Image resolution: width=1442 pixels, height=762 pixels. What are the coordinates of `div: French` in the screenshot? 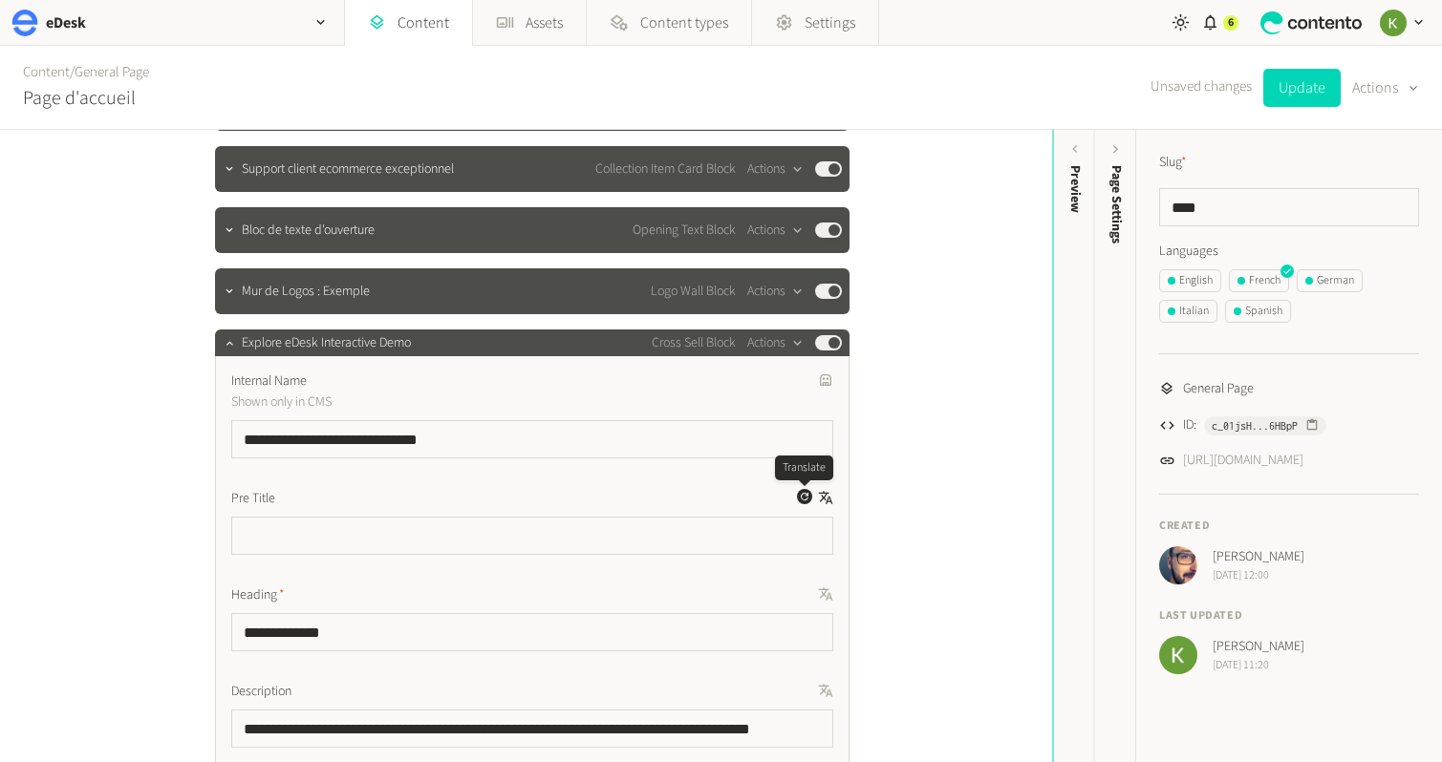 It's located at (1258, 281).